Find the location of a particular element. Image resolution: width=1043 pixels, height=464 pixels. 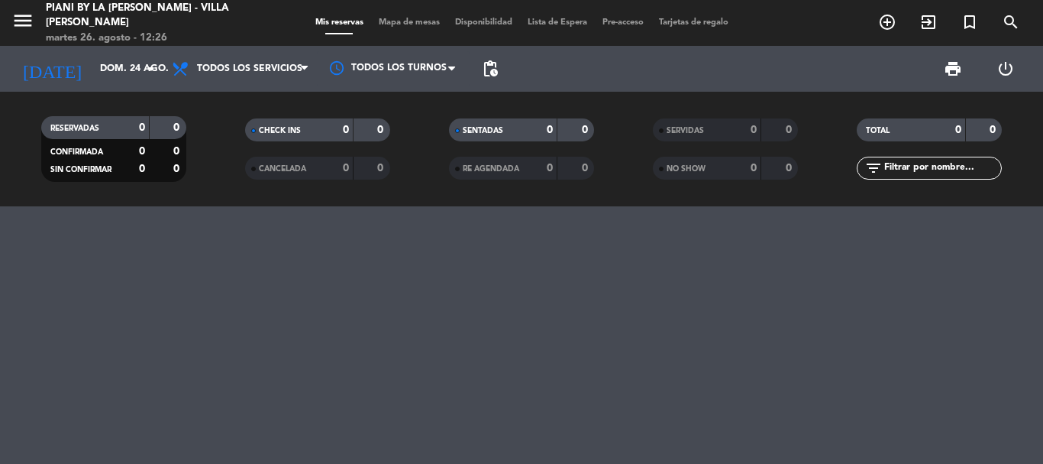

span: SIN CONFIRMAR is located at coordinates (81, 170).